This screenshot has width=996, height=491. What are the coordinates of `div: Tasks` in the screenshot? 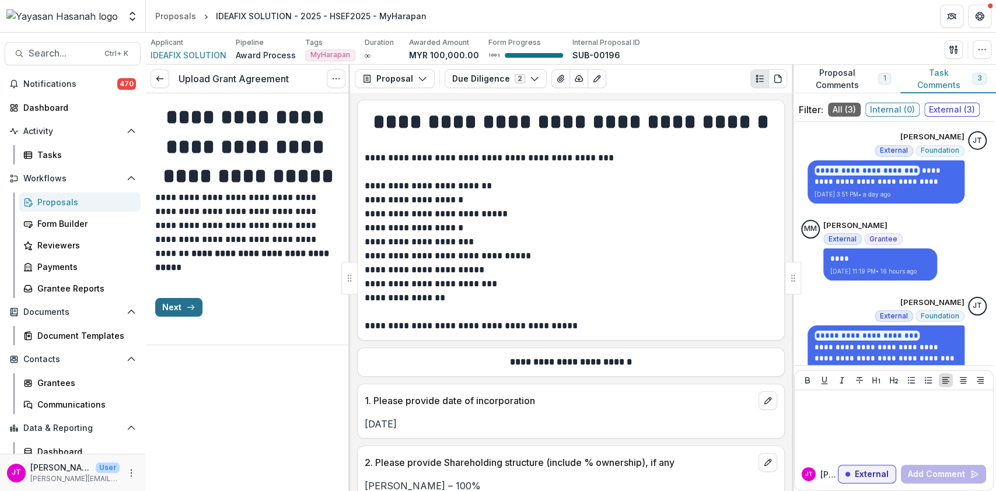 It's located at (84, 155).